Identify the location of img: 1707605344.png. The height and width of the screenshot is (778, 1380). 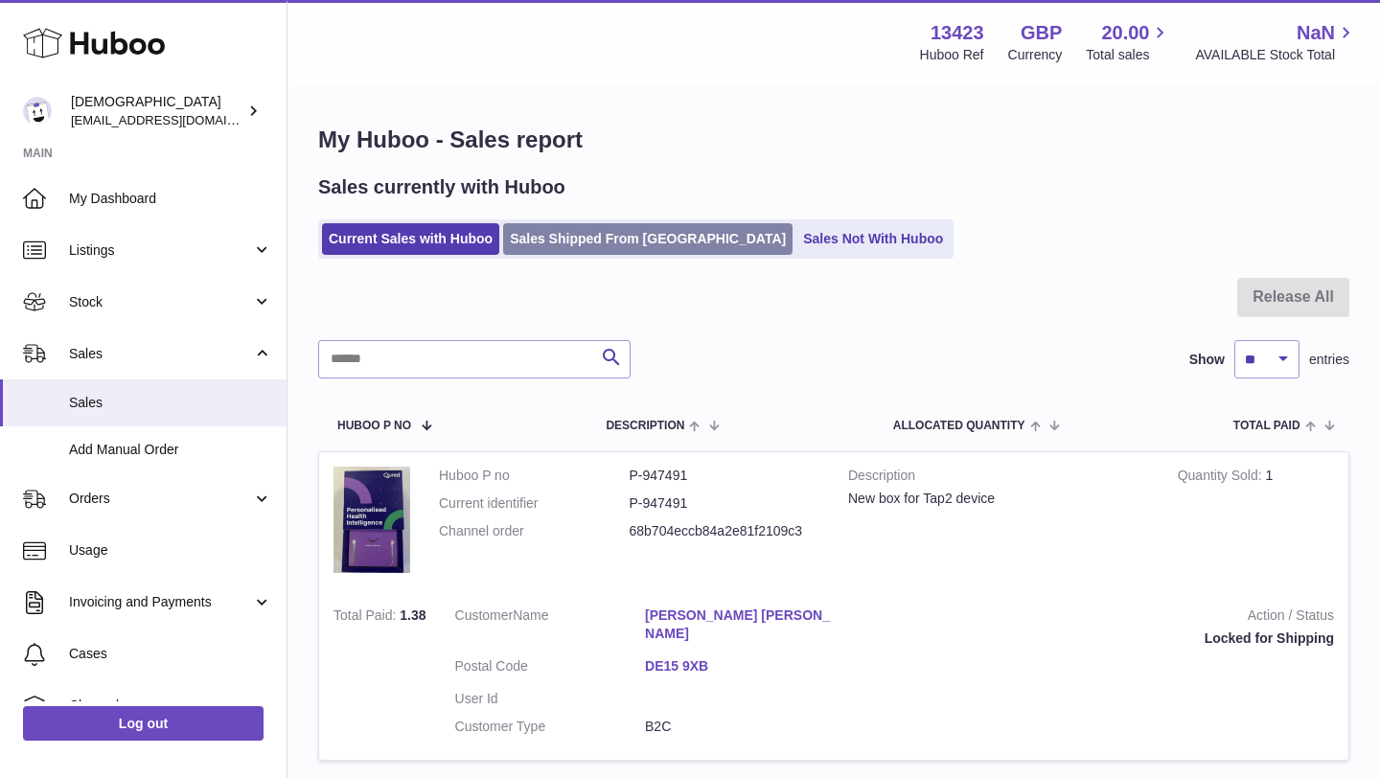
(372, 519).